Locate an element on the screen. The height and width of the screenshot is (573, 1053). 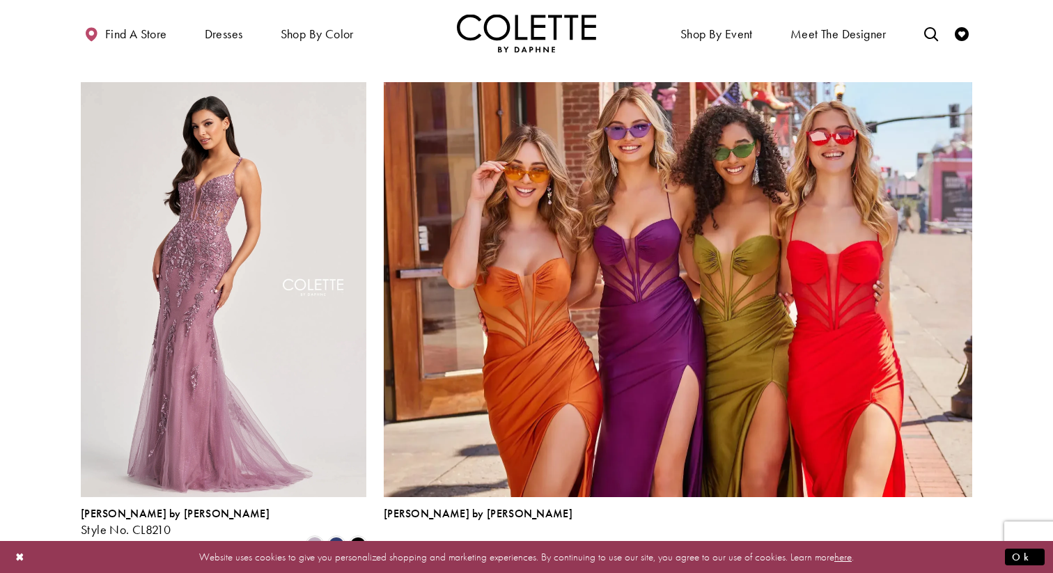
a: Visit Home Page is located at coordinates (526, 33).